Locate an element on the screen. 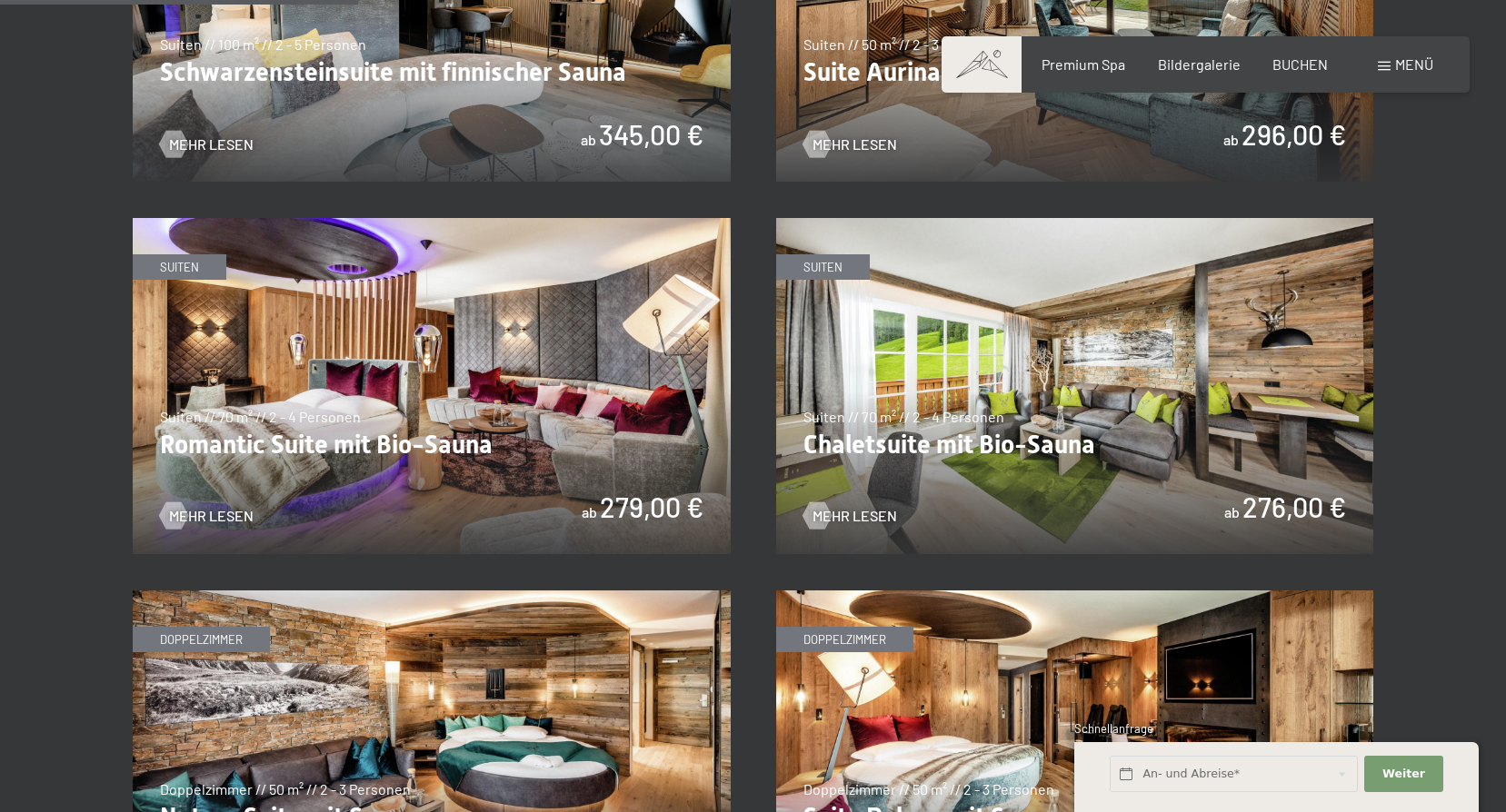 The width and height of the screenshot is (1506, 812). a: Premium Spa is located at coordinates (1083, 64).